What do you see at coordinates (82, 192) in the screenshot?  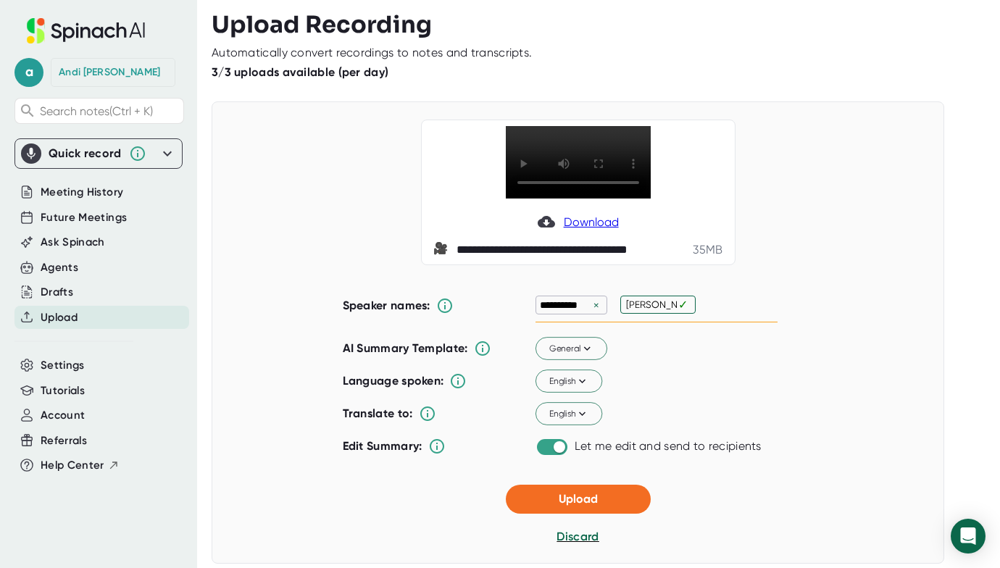 I see `span: Meeting History` at bounding box center [82, 192].